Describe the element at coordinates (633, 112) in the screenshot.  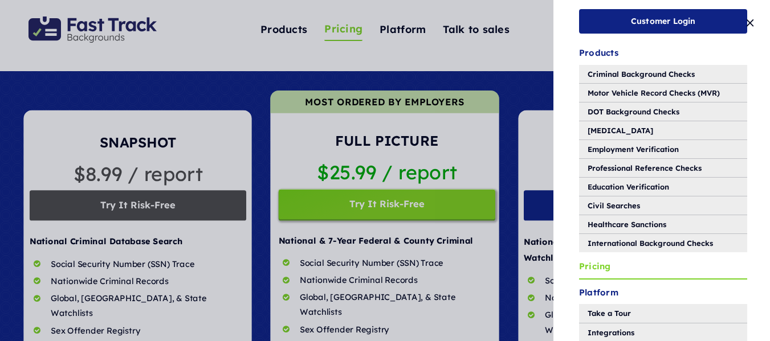
I see `span: DOT Background Checks` at that location.